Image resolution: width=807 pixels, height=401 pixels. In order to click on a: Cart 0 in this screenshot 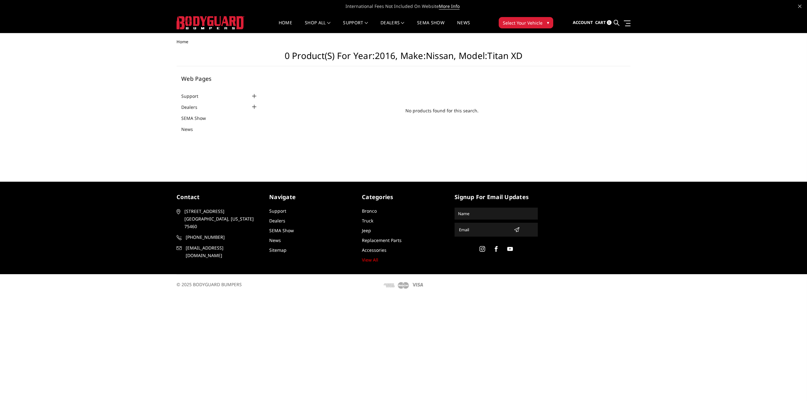, I will do `click(603, 23)`.